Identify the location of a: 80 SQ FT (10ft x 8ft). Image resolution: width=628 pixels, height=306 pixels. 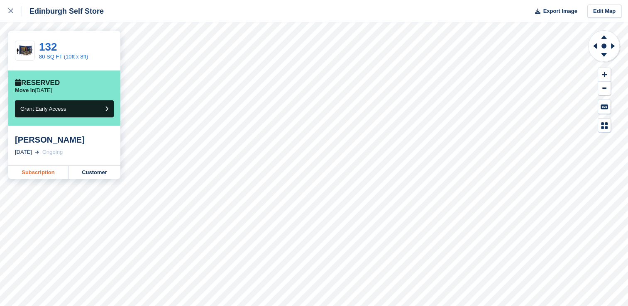
(64, 56).